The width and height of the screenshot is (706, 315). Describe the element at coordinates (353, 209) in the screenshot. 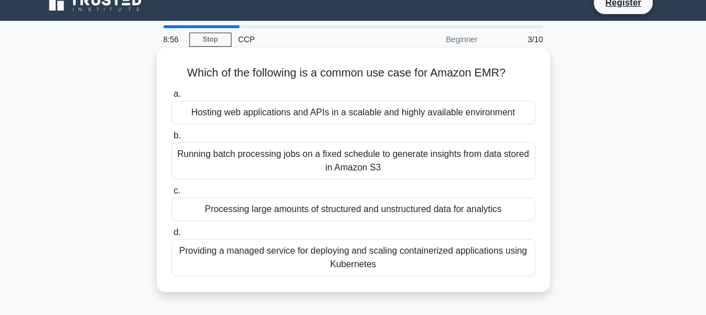

I see `div: Processing large amounts of structured and unstructured data for analytics` at that location.